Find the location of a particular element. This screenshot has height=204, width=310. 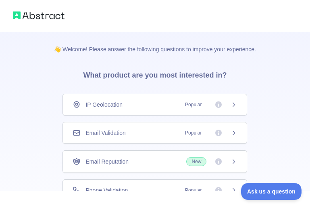

span: New is located at coordinates (196, 161).